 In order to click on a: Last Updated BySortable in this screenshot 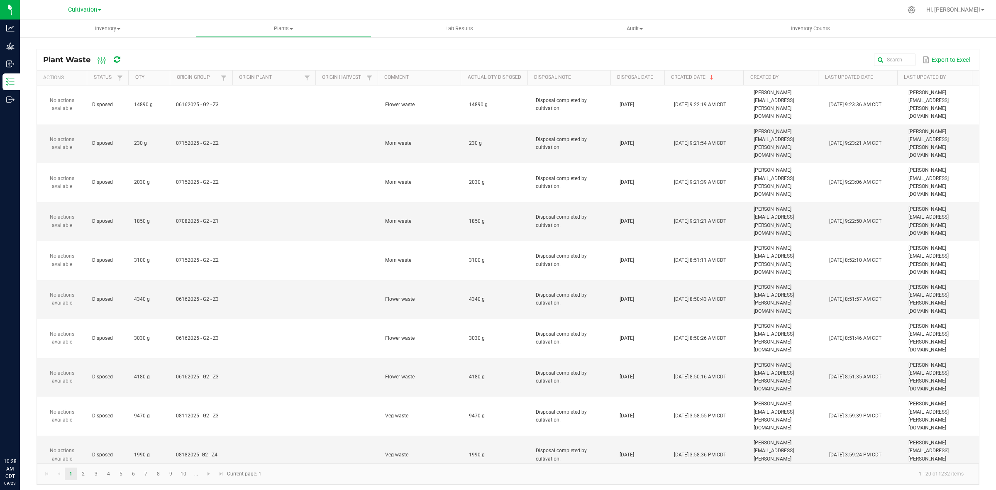, I will do `click(936, 78)`.